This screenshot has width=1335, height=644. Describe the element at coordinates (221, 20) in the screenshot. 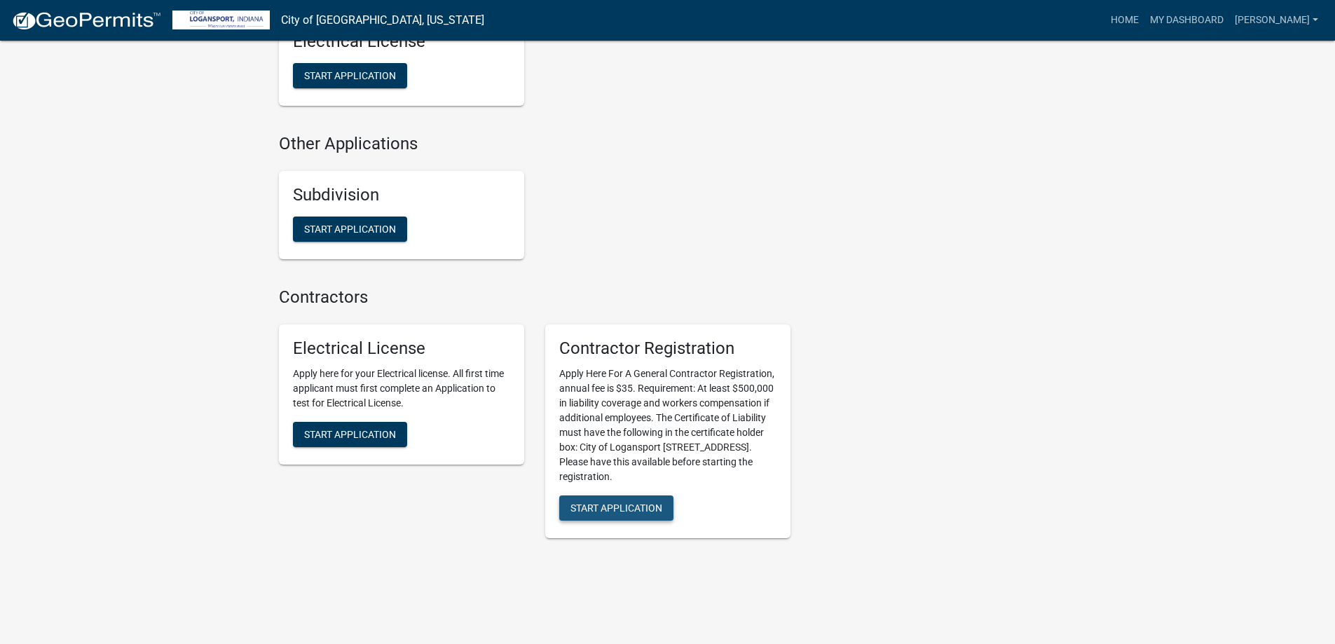

I see `img: City of Logansport, Indiana` at that location.